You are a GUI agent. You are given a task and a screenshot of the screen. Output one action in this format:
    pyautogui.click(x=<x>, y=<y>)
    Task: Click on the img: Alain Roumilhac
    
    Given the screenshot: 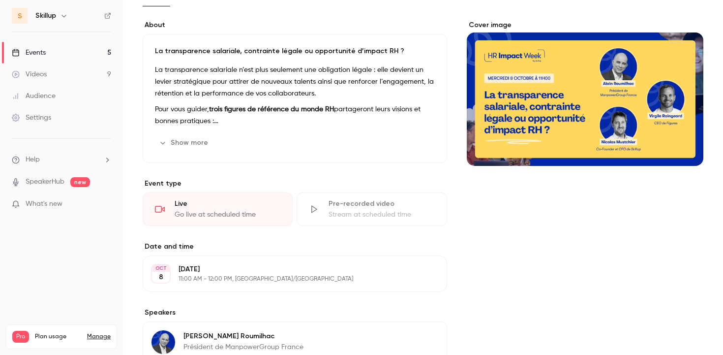 What is the action you would take?
    pyautogui.click(x=163, y=342)
    